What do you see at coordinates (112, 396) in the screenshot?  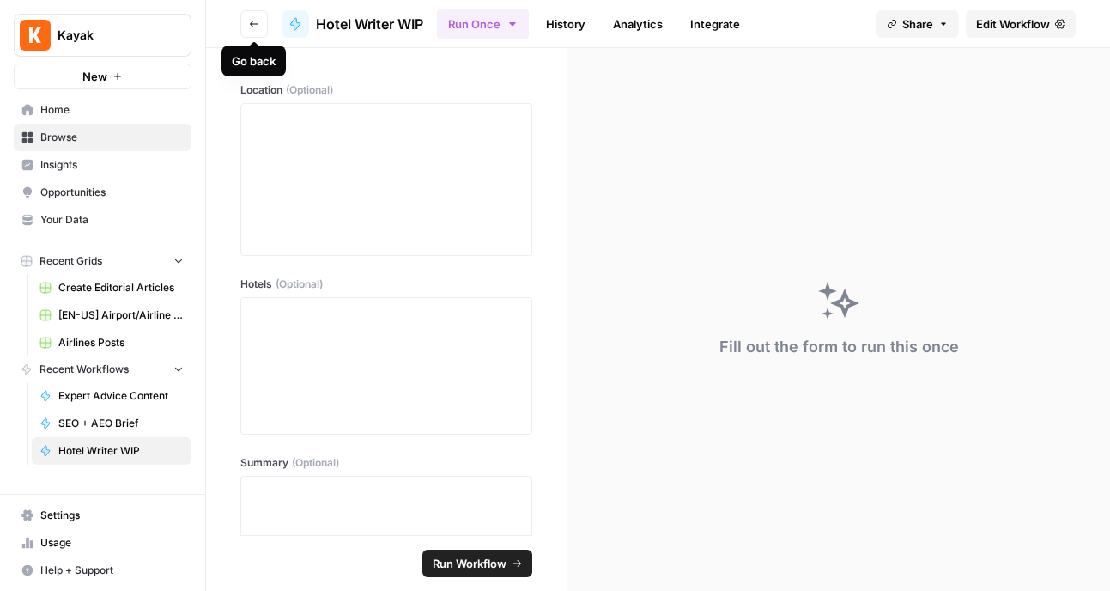 I see `a: Expert Advice Content` at bounding box center [112, 396].